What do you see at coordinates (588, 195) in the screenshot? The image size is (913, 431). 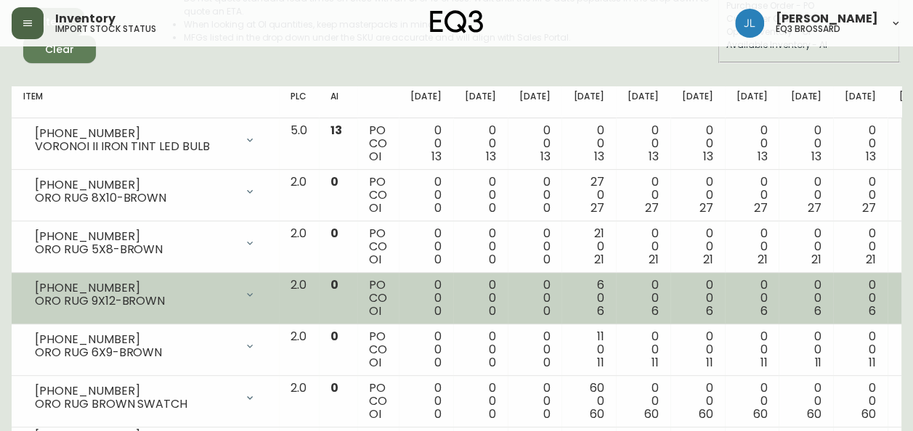 I see `div: 27 0` at bounding box center [588, 195].